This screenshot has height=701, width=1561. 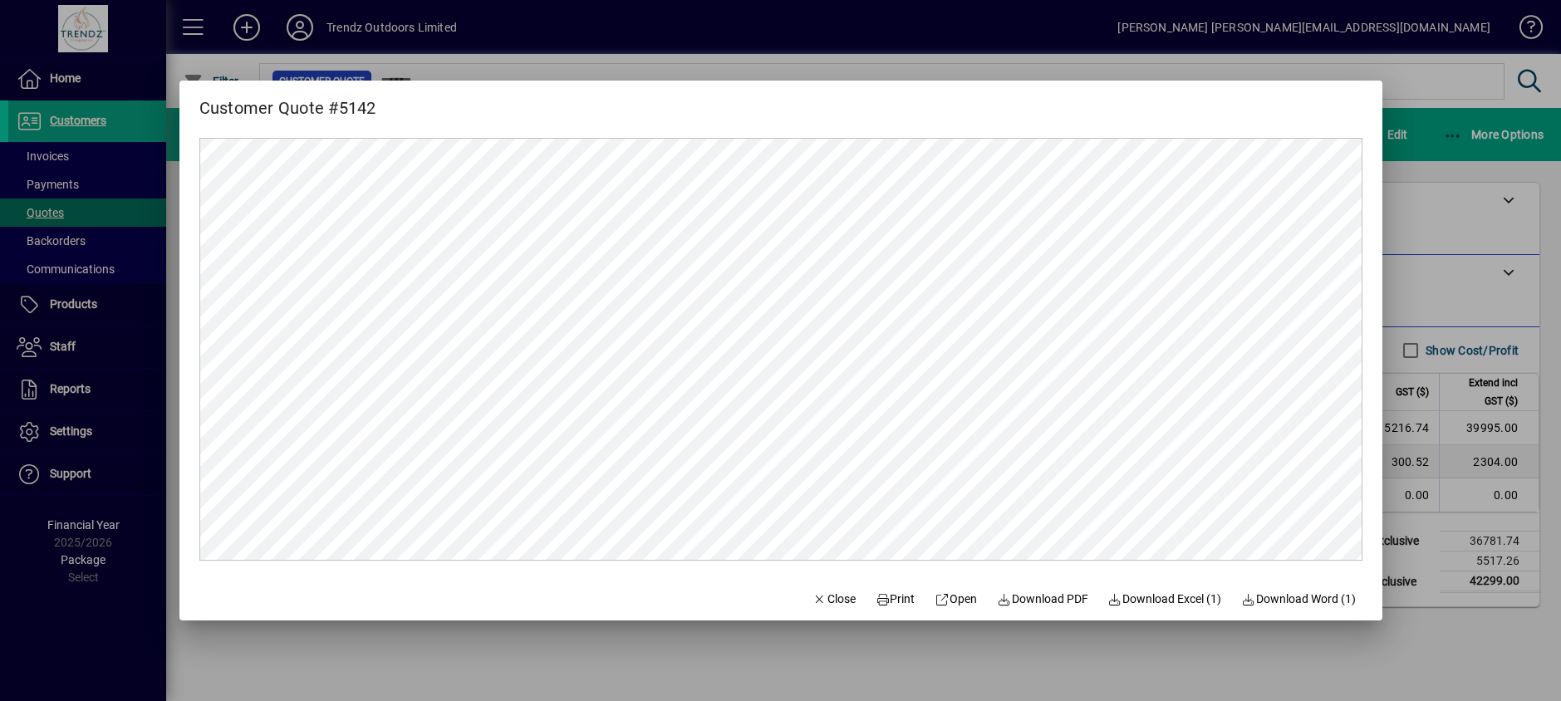 I want to click on span: Close, so click(x=834, y=599).